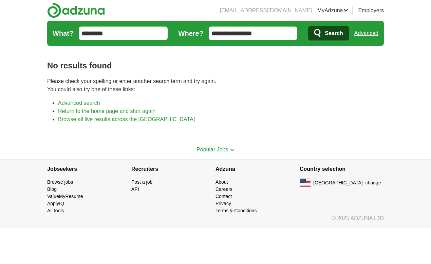  What do you see at coordinates (142, 182) in the screenshot?
I see `a: Post a job` at bounding box center [142, 182].